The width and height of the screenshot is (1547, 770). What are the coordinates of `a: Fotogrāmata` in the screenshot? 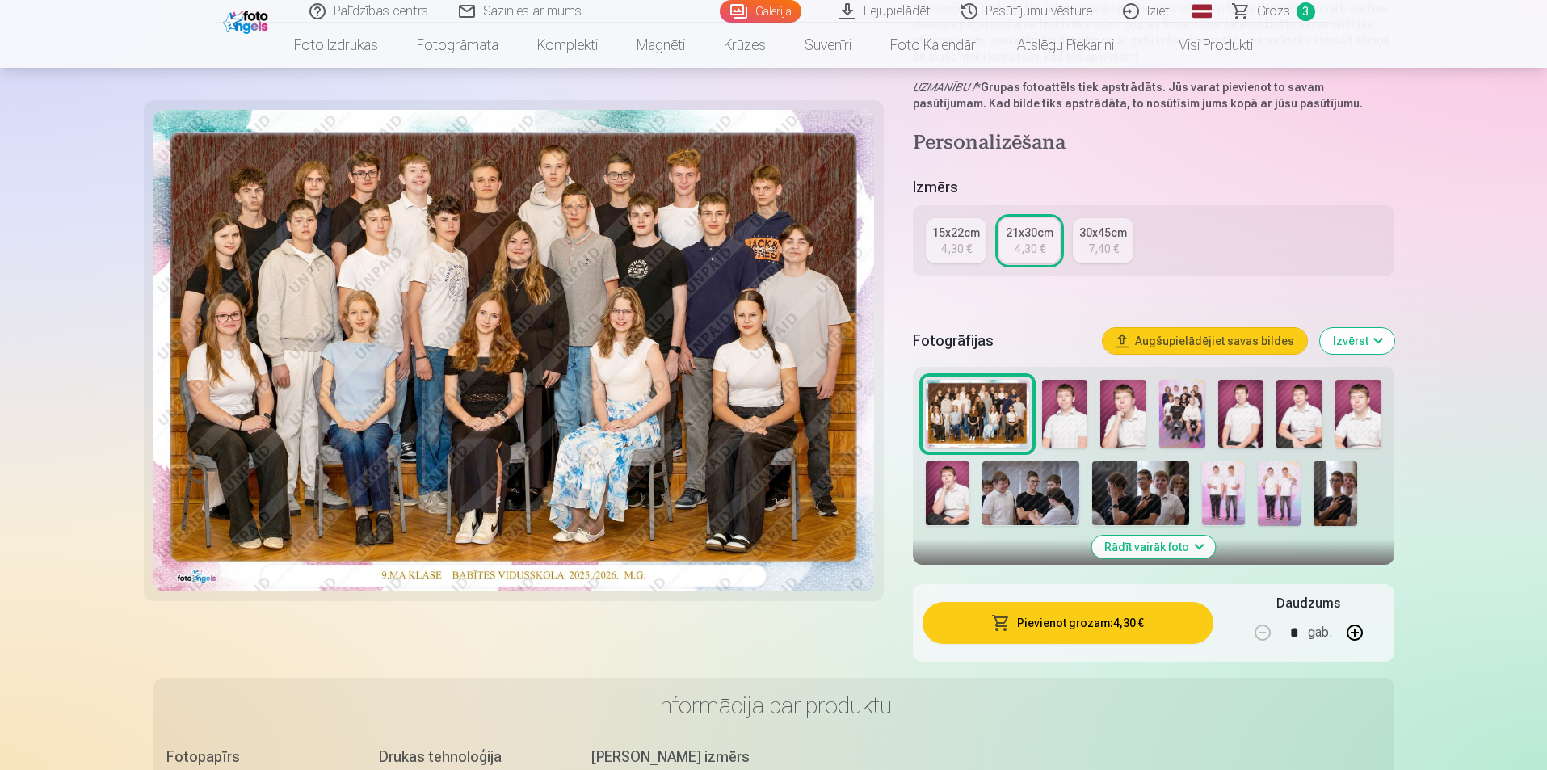 It's located at (457, 45).